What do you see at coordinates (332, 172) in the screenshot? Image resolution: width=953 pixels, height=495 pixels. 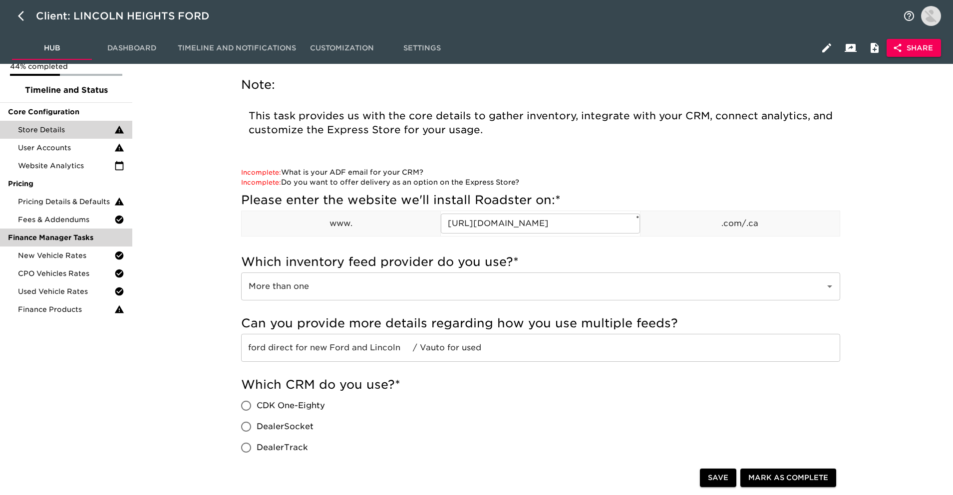 I see `a: What is your ADF email for your CRM?` at bounding box center [332, 172].